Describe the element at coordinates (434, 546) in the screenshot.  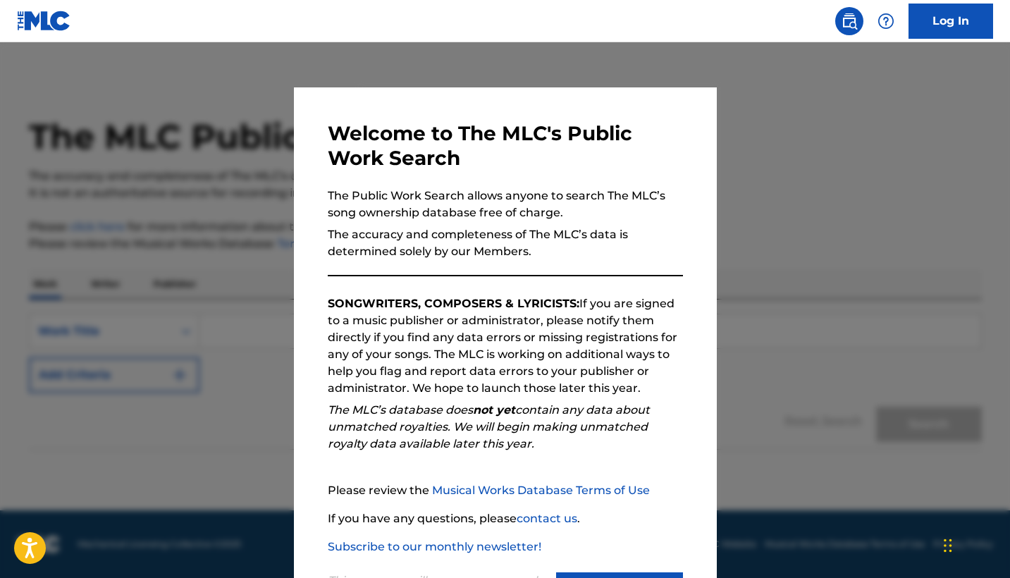
I see `a: Subscribe to our monthly newsletter!` at that location.